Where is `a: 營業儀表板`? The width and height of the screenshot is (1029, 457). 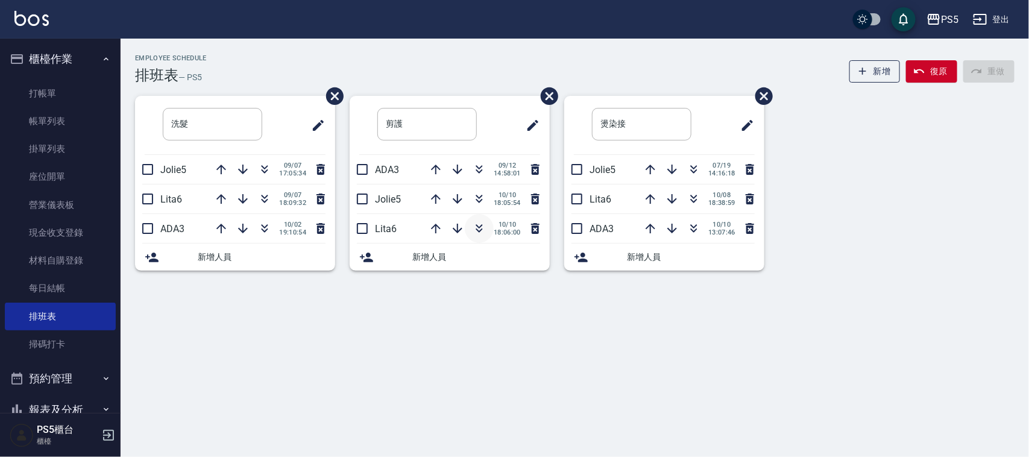 a: 營業儀表板 is located at coordinates (60, 205).